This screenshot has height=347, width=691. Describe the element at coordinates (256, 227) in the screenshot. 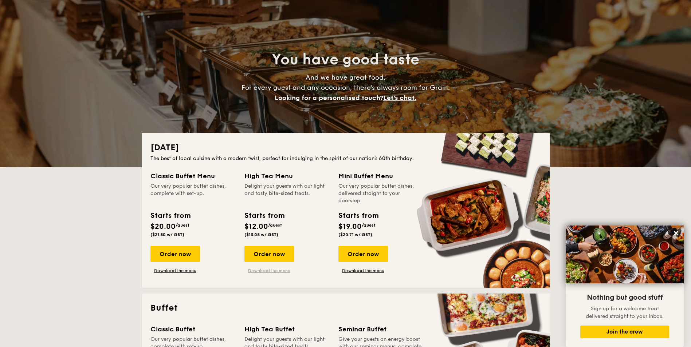

I see `span: $12.00` at that location.